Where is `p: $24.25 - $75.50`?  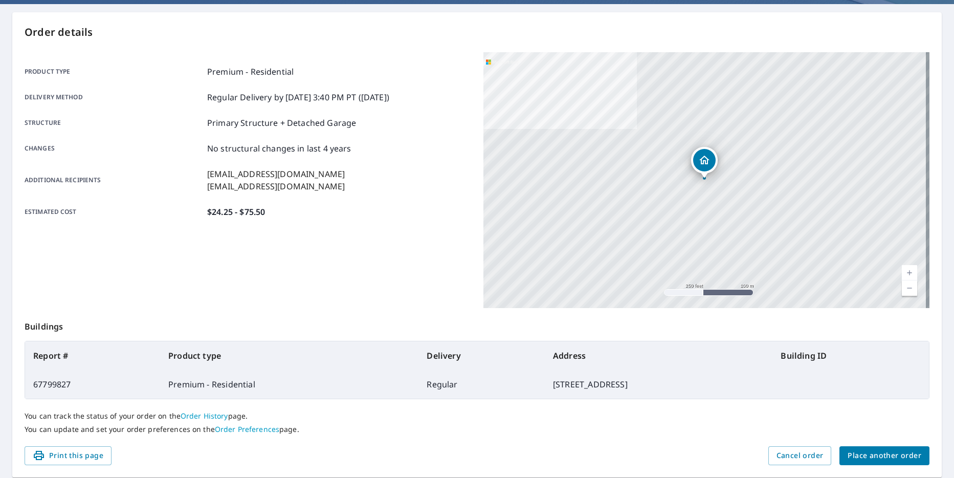 p: $24.25 - $75.50 is located at coordinates (236, 212).